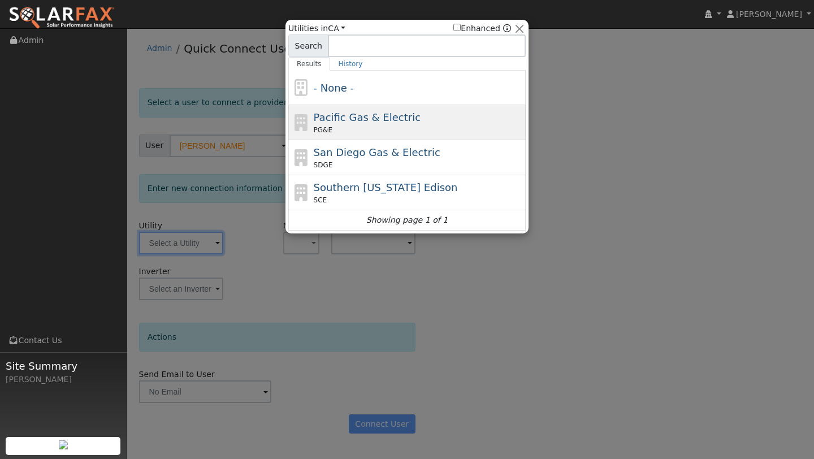 The width and height of the screenshot is (814, 459). I want to click on span: Pacific Gas & Electric, so click(367, 117).